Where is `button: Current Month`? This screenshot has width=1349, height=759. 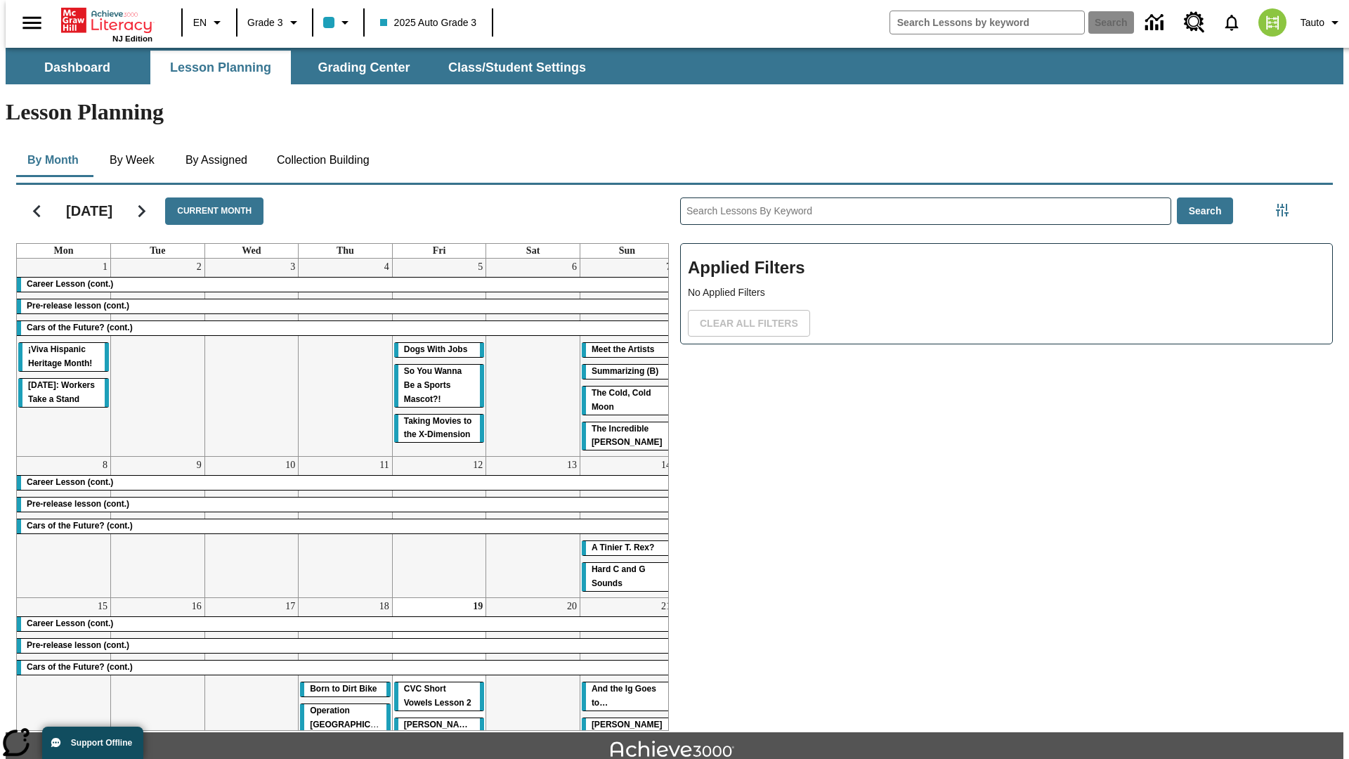
button: Current Month is located at coordinates (214, 211).